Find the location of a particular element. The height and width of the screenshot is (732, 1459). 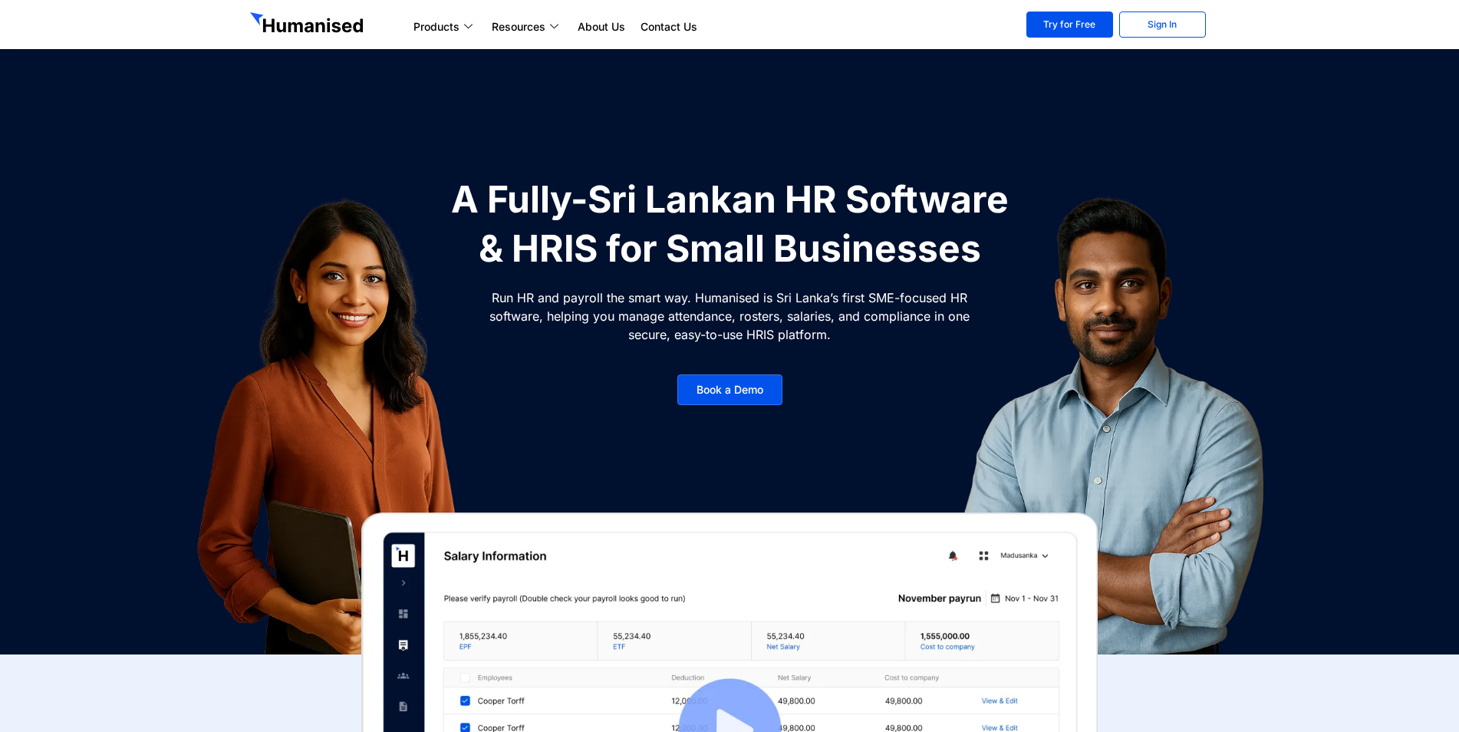

h1: A Fully-Sri Lankan HR Software & HRIS for Small Businesses is located at coordinates (730, 224).